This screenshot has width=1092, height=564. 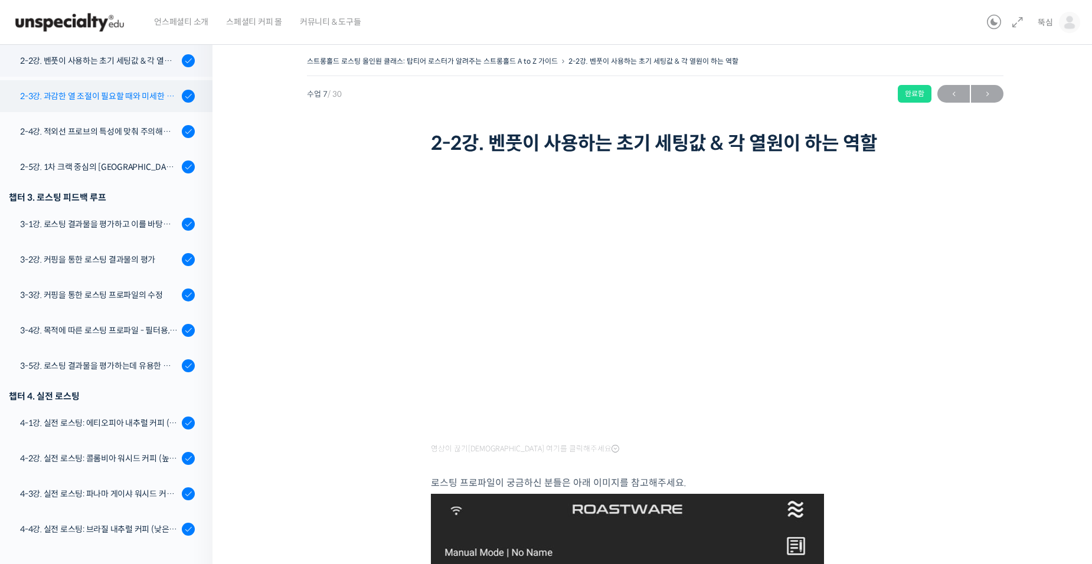 I want to click on div: 3-4강. 목적에 따른 로스팅 프로파일 - 필터용, 에스프레소용, so click(x=99, y=331).